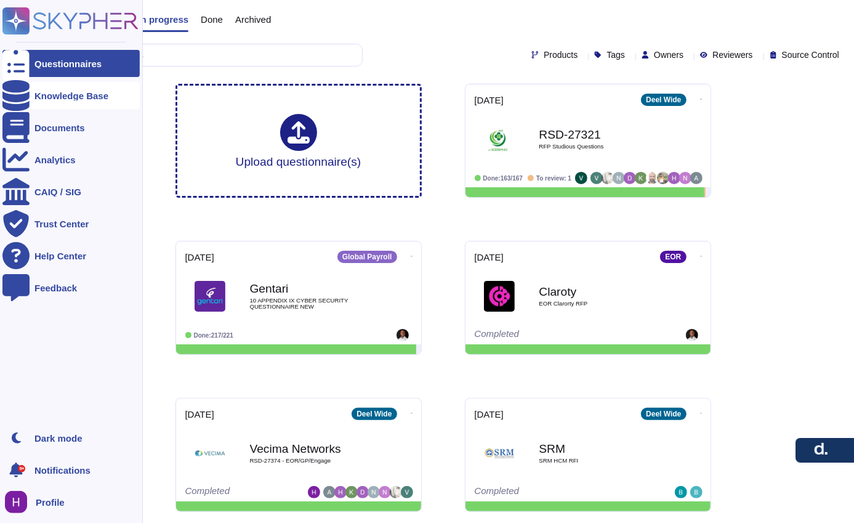  Describe the element at coordinates (553, 178) in the screenshot. I see `span: To review: 1` at that location.